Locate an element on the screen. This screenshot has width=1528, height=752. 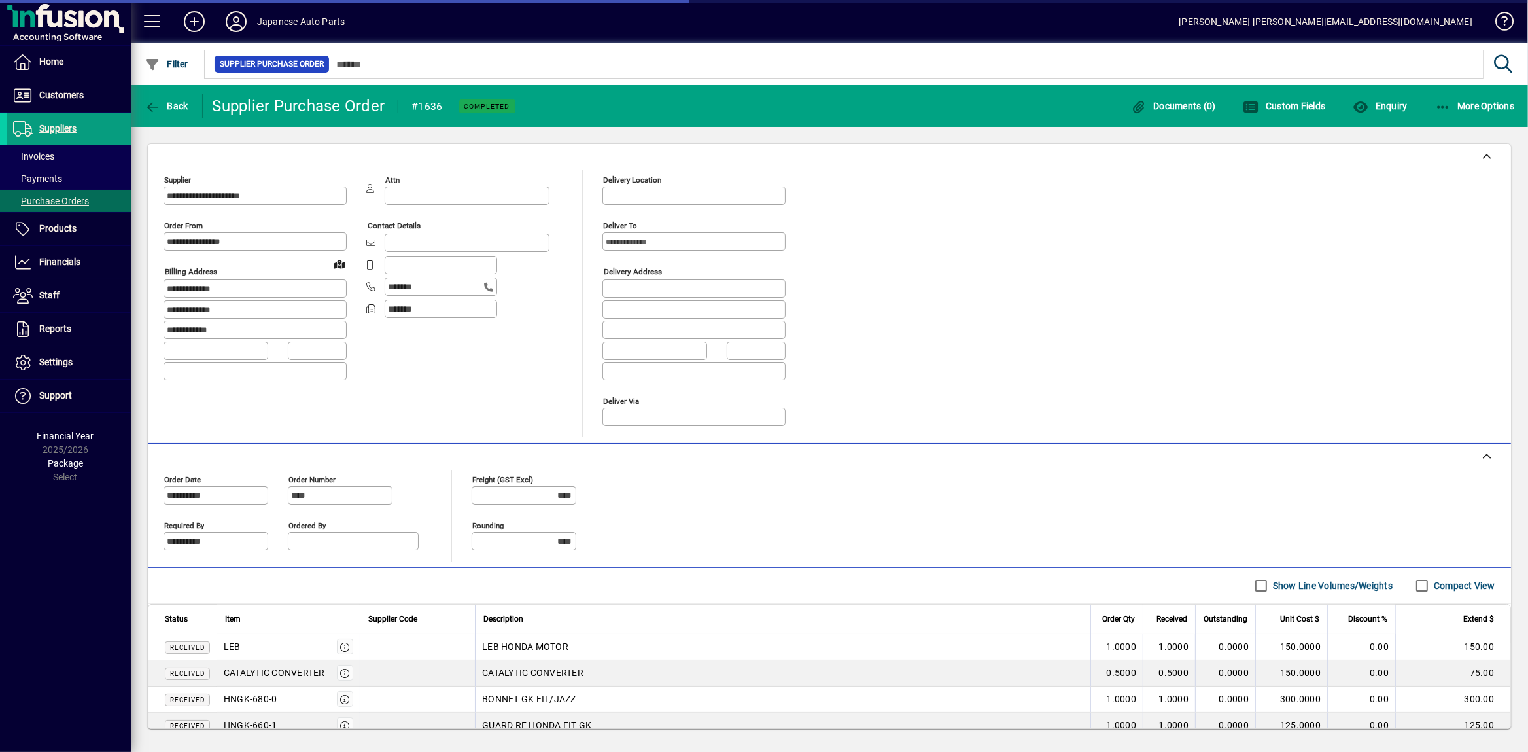
label: Show Line Volumes/Weights is located at coordinates (1331, 586).